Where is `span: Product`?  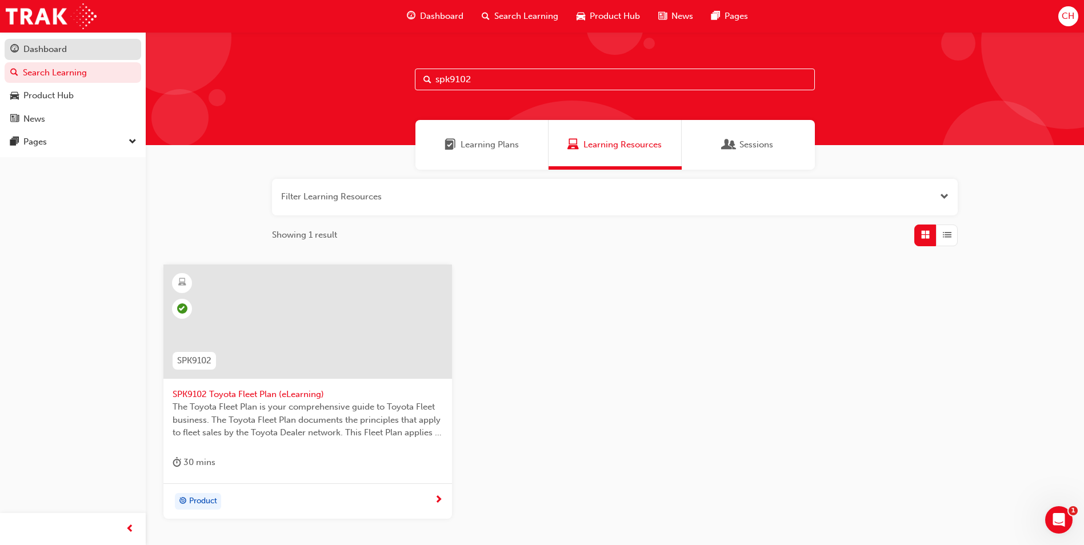 span: Product is located at coordinates (203, 501).